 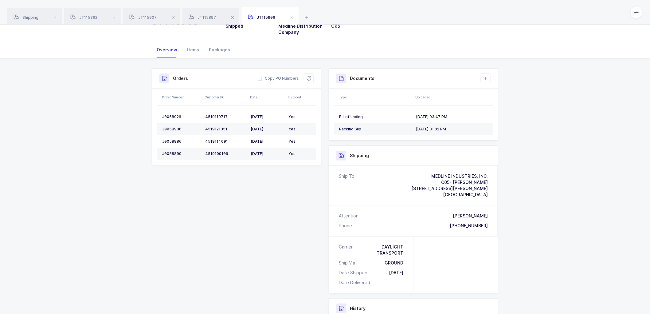 I want to click on div: J0058899, so click(x=181, y=154).